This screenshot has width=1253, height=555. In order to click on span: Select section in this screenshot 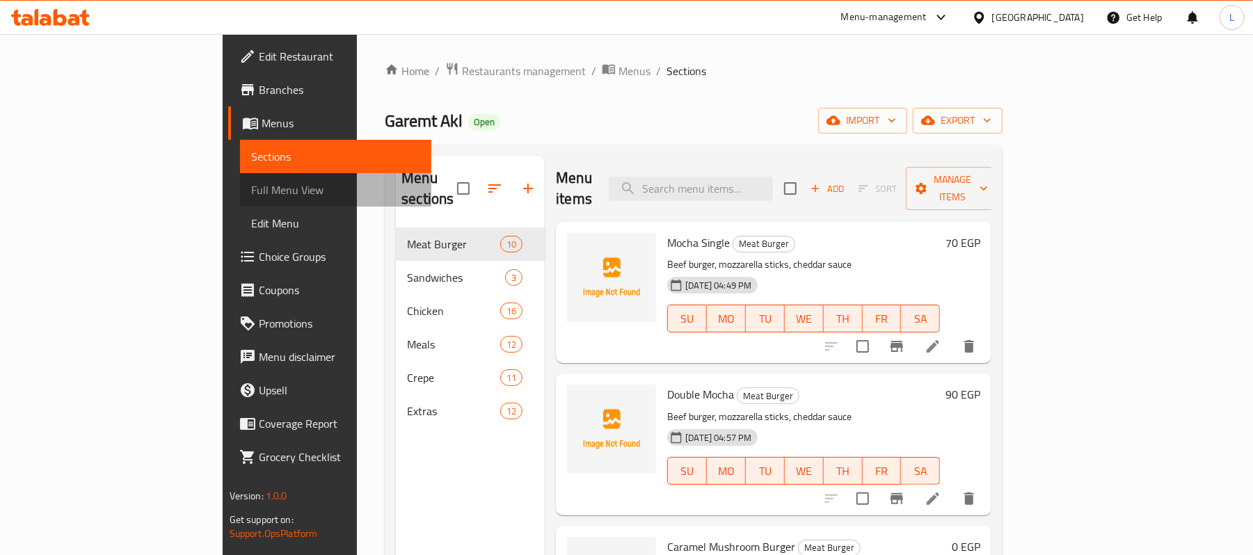, I will do `click(790, 189)`.